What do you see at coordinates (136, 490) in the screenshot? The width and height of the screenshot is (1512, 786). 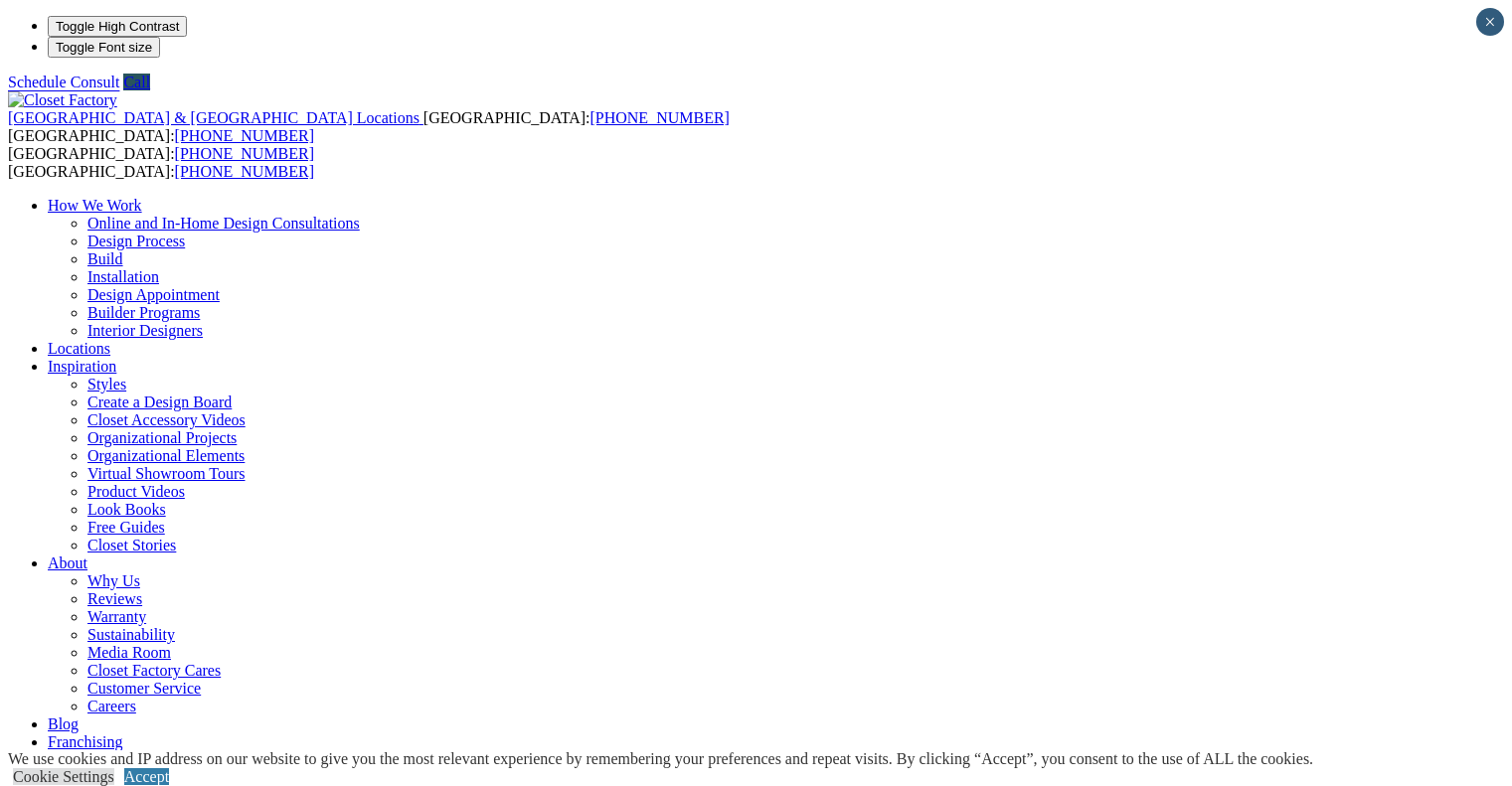 I see `a: Product Videos` at bounding box center [136, 490].